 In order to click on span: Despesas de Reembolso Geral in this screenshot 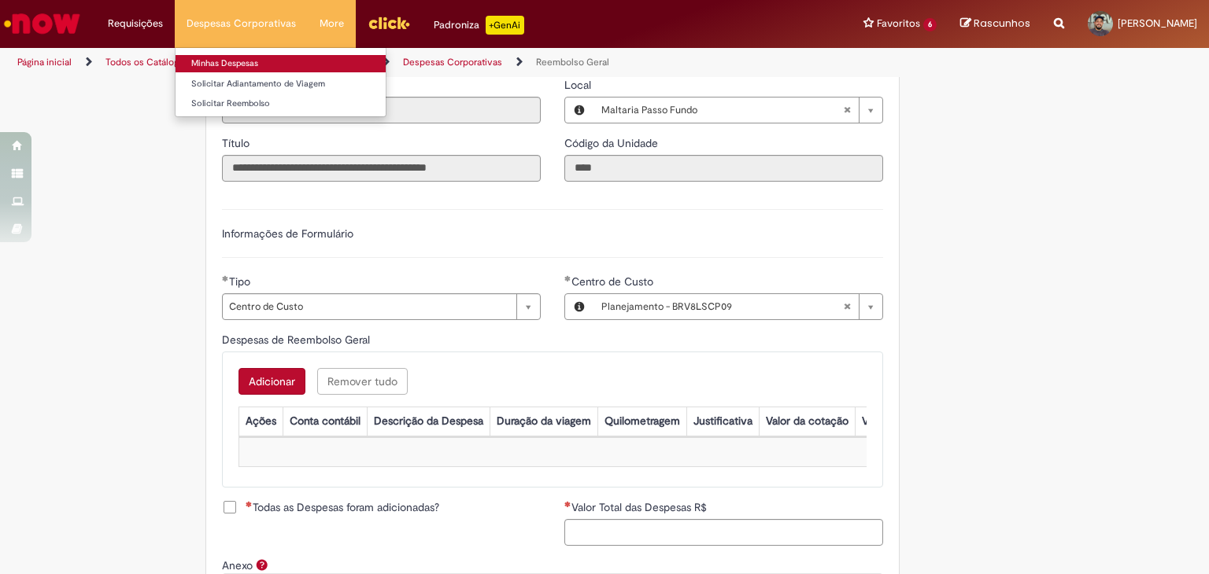, I will do `click(297, 340)`.